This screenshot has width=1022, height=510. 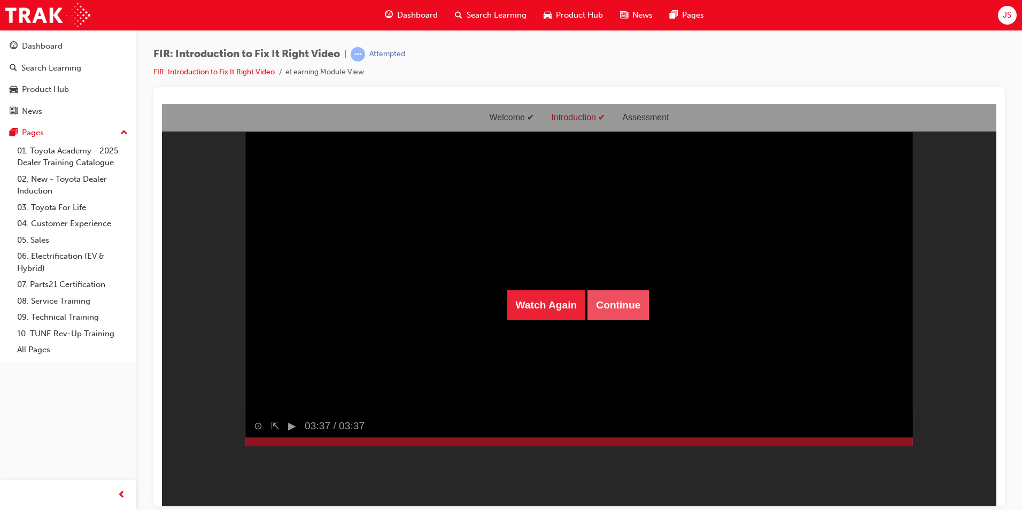 What do you see at coordinates (636, 15) in the screenshot?
I see `a: news-iconNews` at bounding box center [636, 15].